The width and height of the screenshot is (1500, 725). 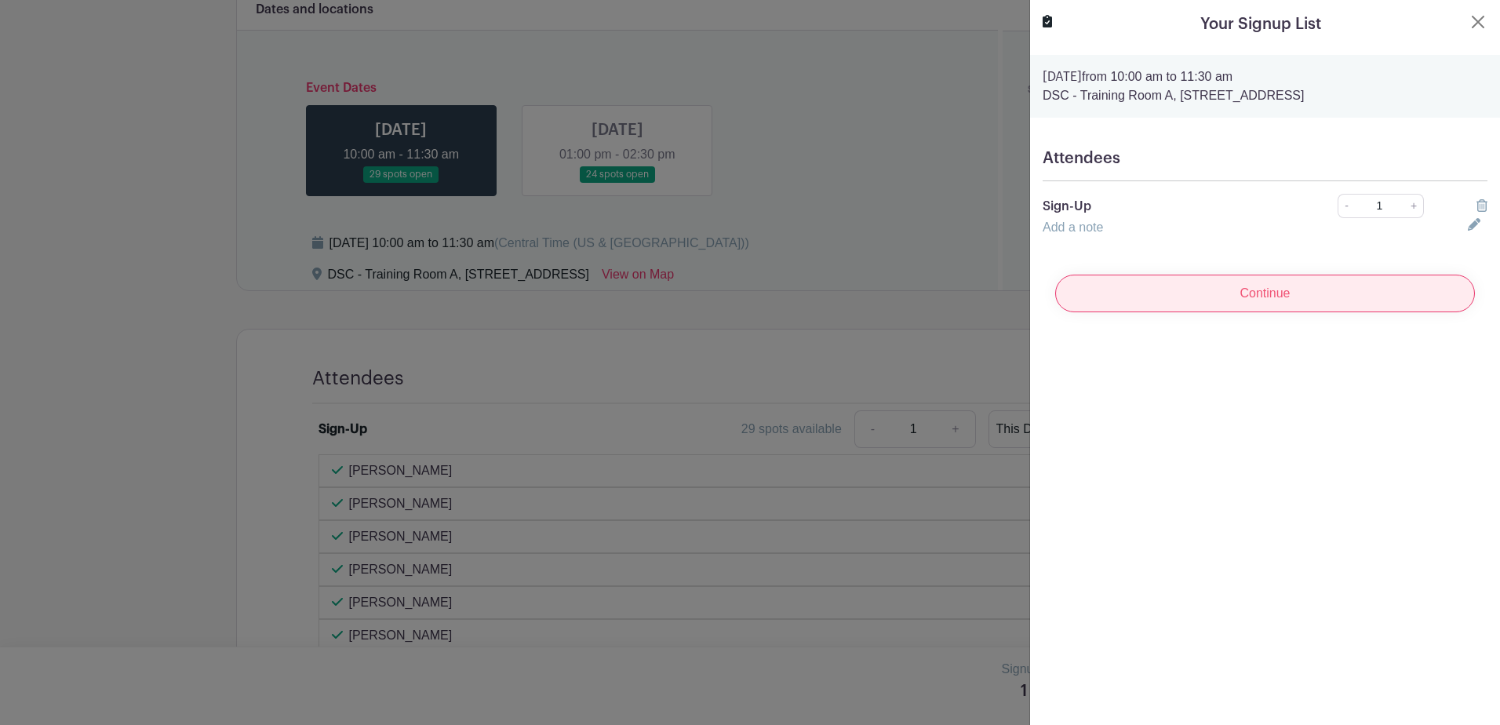 I want to click on a: Add a note, so click(x=1073, y=227).